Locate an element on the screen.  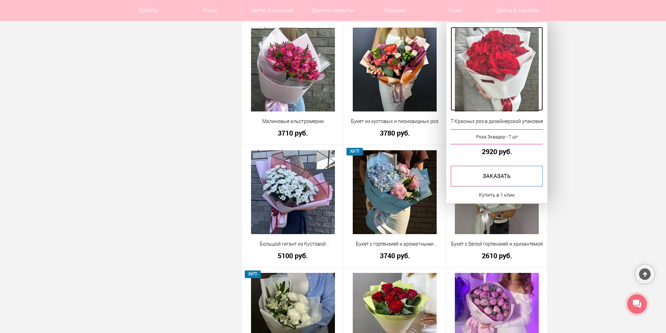
img: 7 Красных роз в дизайнерской упаковке is located at coordinates (497, 70).